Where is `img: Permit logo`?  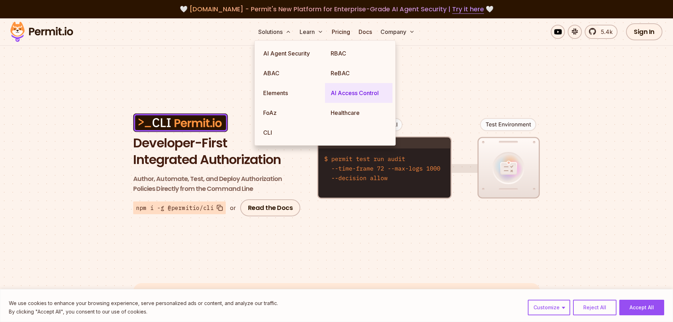 img: Permit logo is located at coordinates (42, 32).